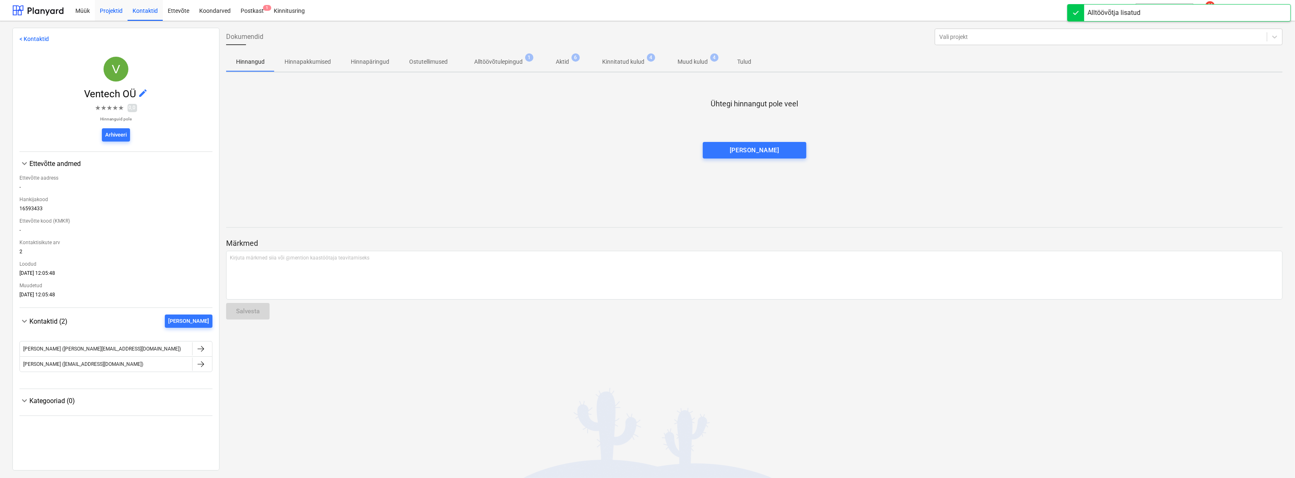 This screenshot has width=1295, height=478. I want to click on div: Ventech, so click(116, 69).